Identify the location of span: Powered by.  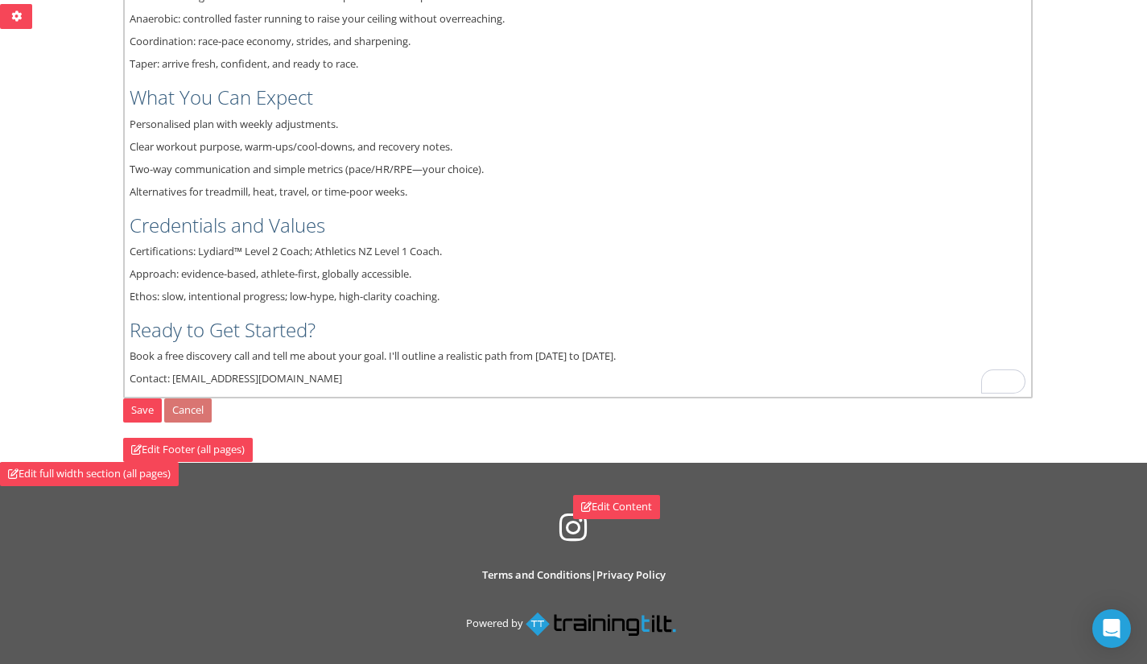
(494, 623).